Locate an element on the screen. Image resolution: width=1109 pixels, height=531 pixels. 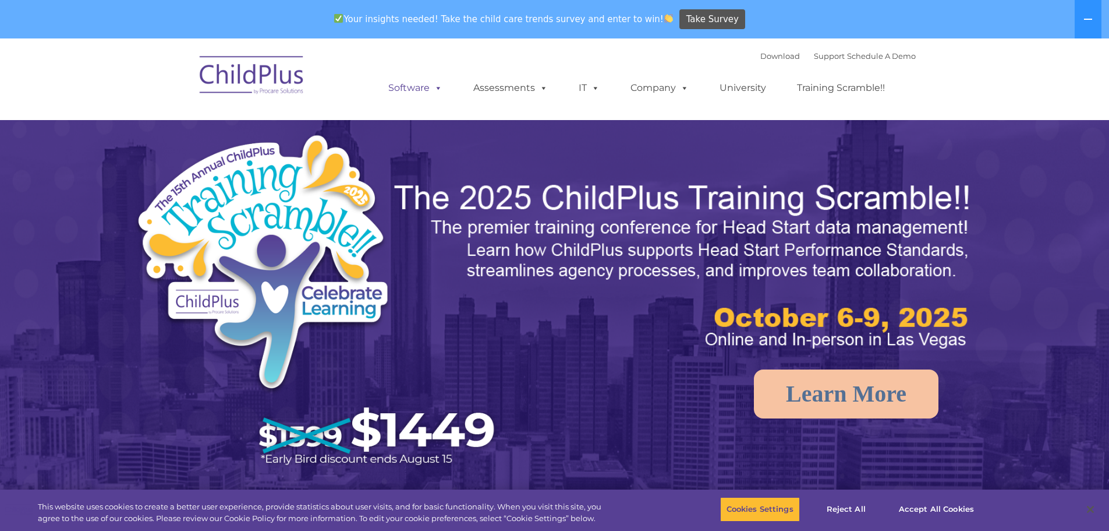
a: Learn More is located at coordinates (846, 394).